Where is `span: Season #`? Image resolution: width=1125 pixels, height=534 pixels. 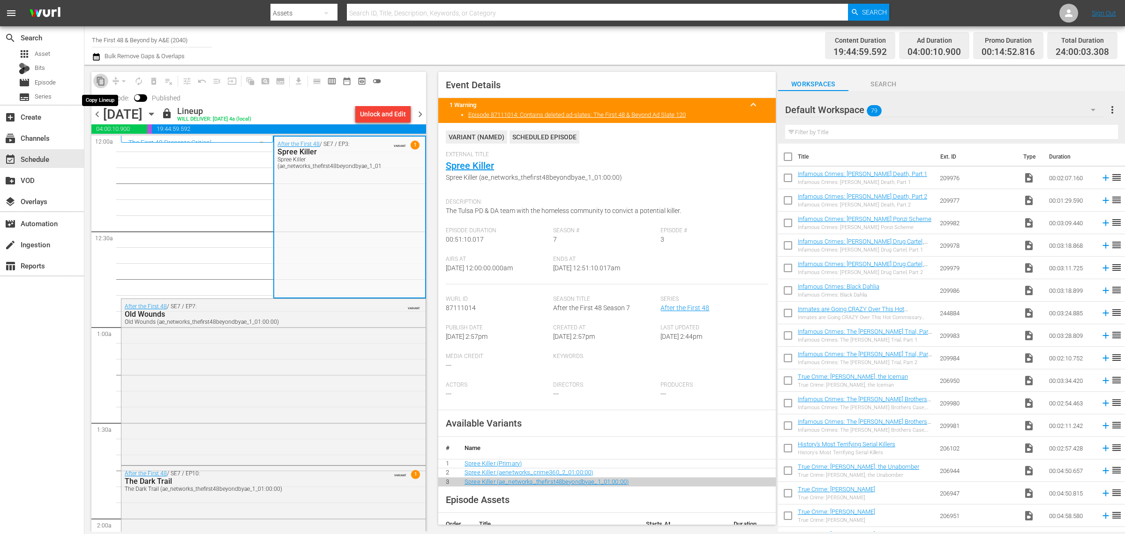 span: Season # is located at coordinates (604, 231).